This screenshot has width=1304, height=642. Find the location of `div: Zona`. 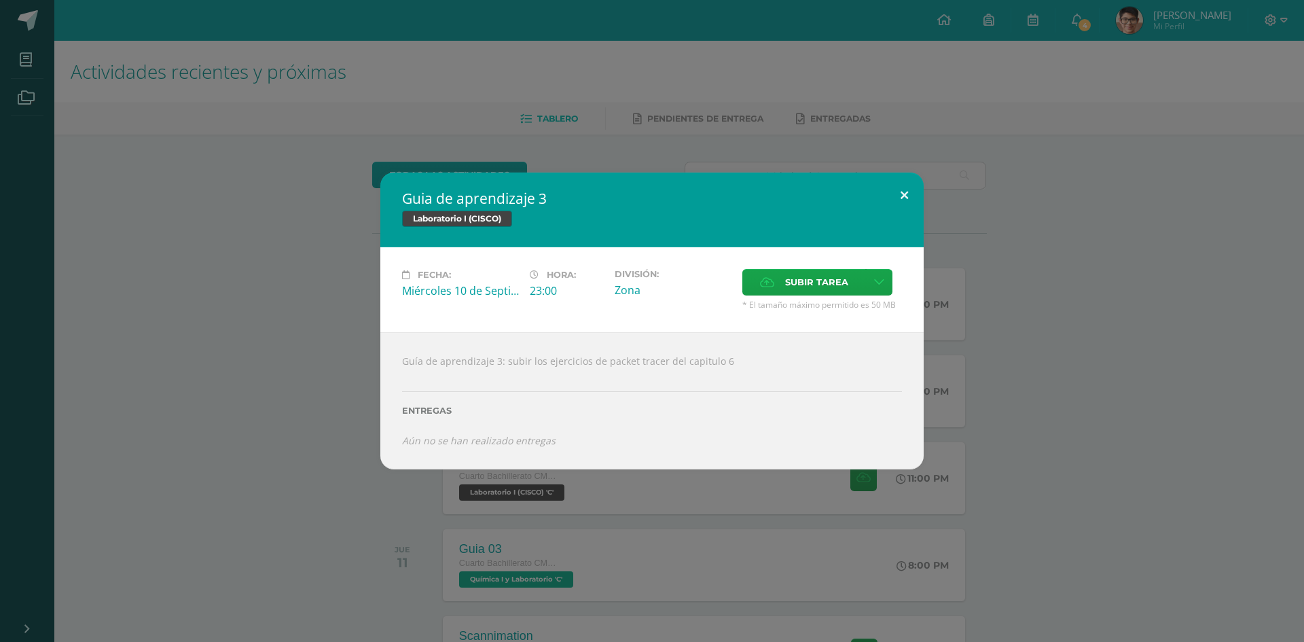

div: Zona is located at coordinates (673, 290).